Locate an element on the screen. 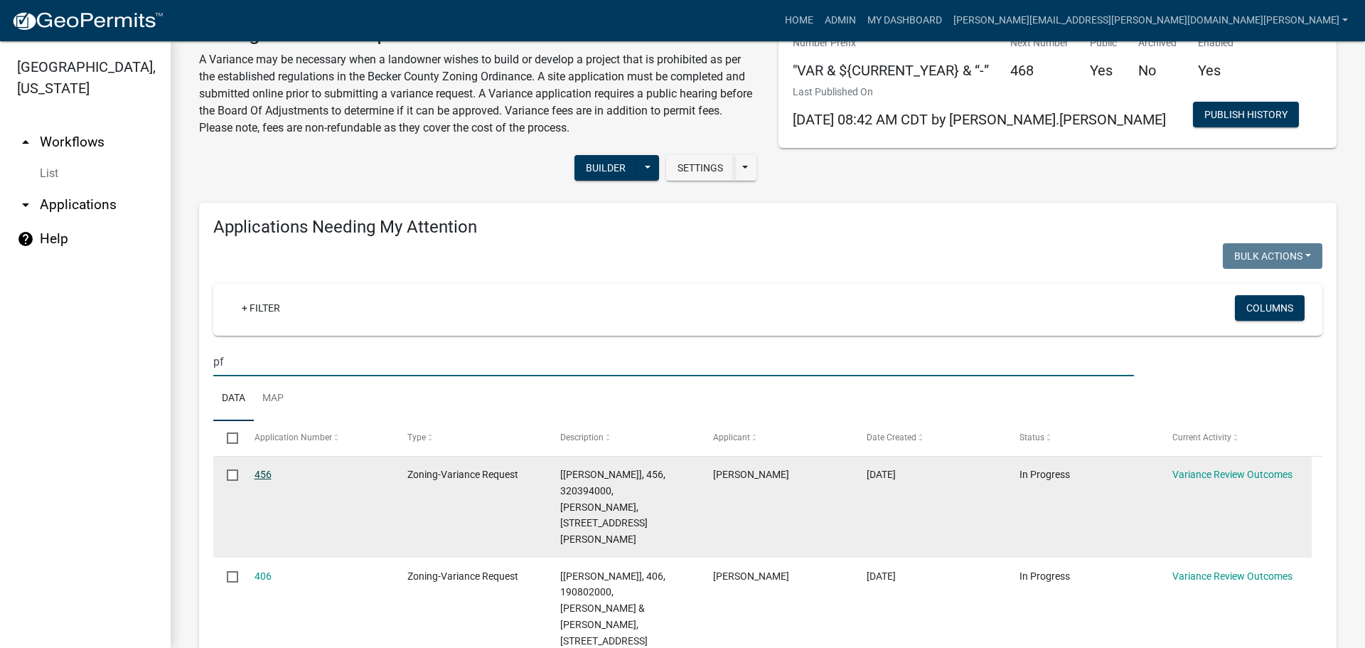 The image size is (1365, 648). span: Status is located at coordinates (1031, 437).